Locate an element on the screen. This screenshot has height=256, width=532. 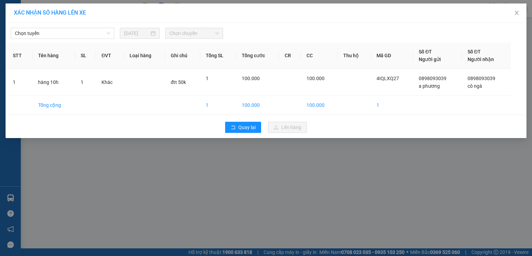
span: Chọn tuyến is located at coordinates (62, 33).